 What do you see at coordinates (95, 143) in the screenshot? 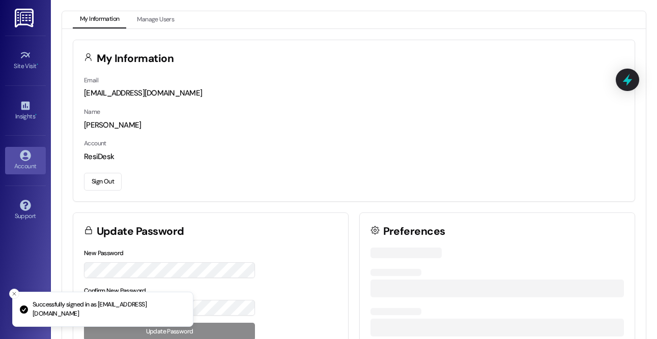
I see `label: Account` at bounding box center [95, 143].